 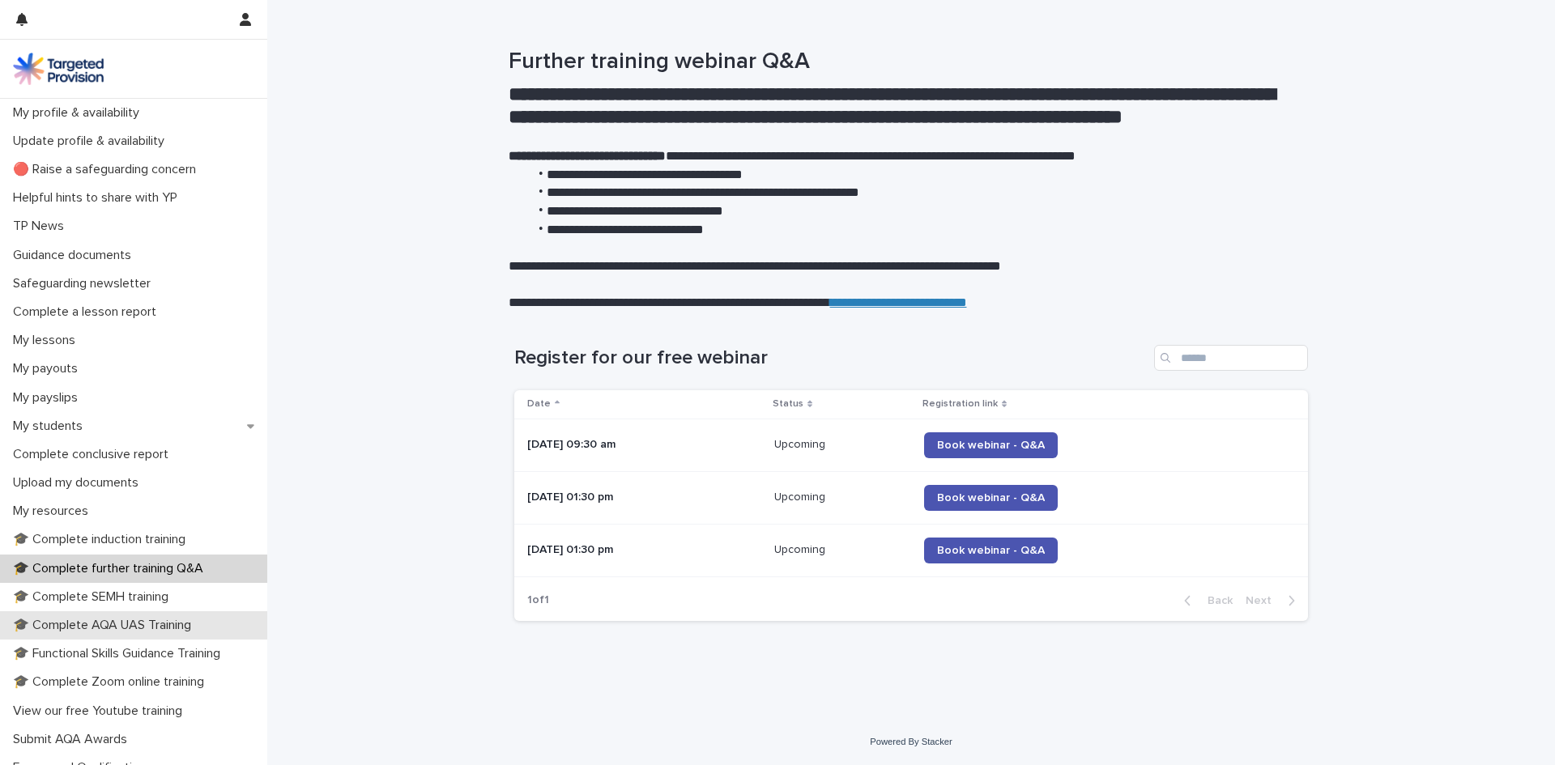 I want to click on p: My students, so click(x=51, y=426).